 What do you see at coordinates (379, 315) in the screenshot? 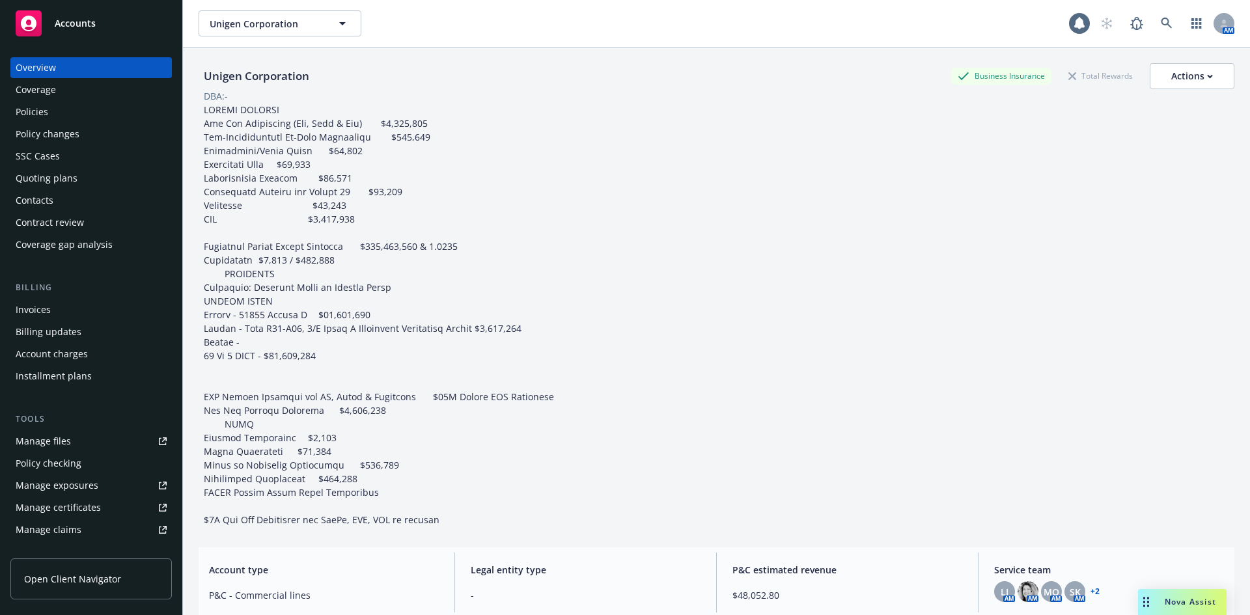
I see `span: LOREMI DOLORSI Ame Con Adipiscing (Eli, Sedd & Eiu) $4,325,805 Tem-Incididuntutl Et-Dolo Magnaali...` at bounding box center [379, 315].